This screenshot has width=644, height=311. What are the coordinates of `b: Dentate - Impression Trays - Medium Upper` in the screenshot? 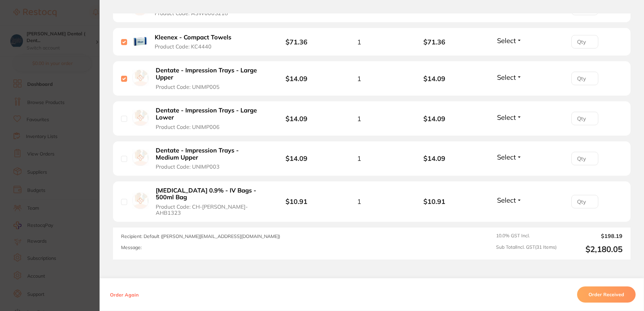 It's located at (208, 154).